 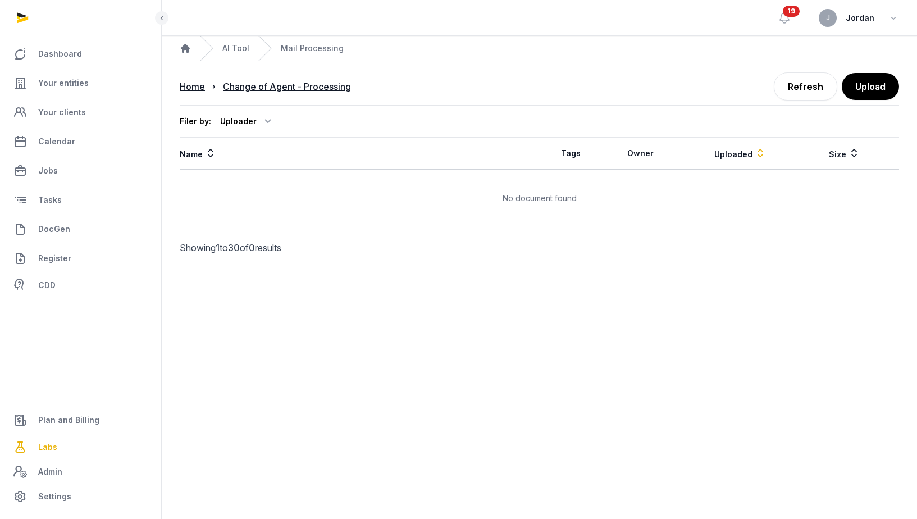 What do you see at coordinates (80, 142) in the screenshot?
I see `a: Calendar` at bounding box center [80, 142].